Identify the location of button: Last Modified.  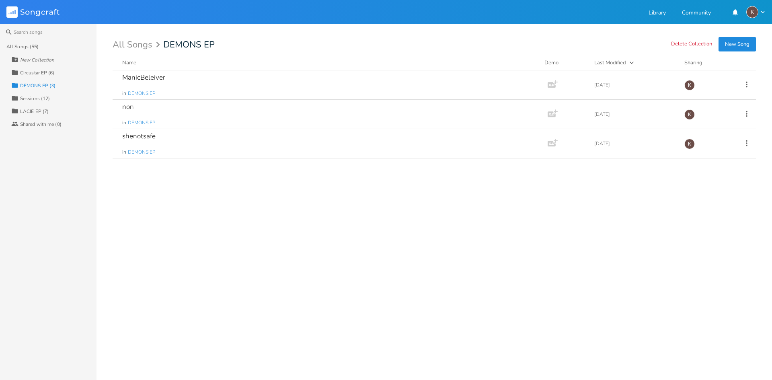
(634, 63).